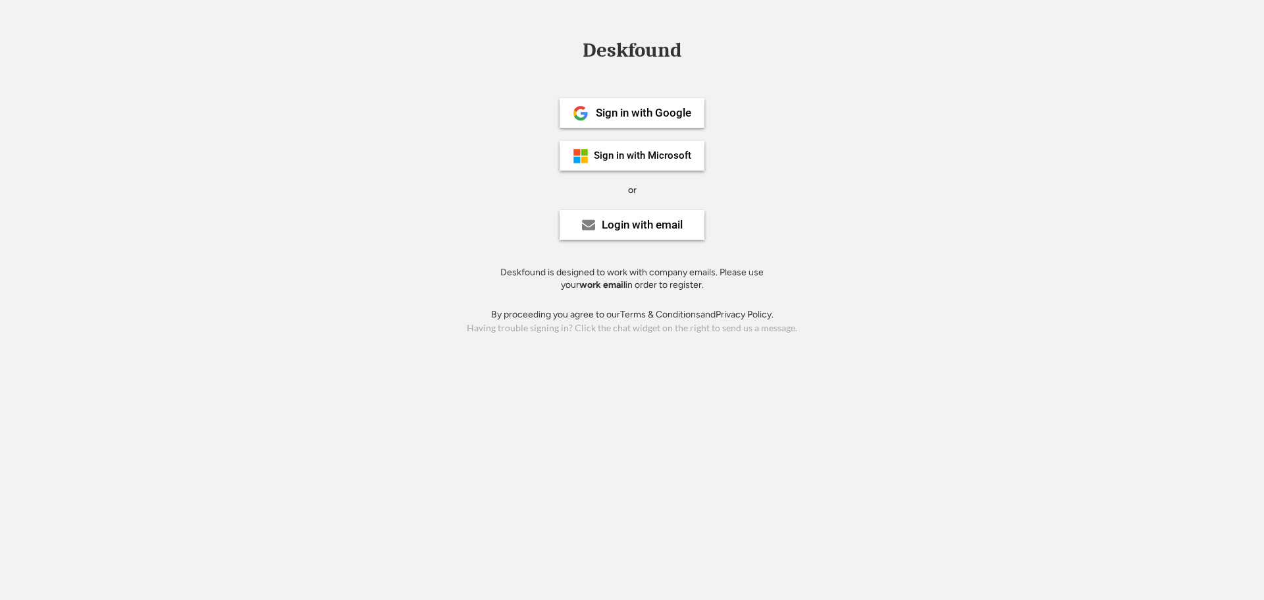 This screenshot has width=1264, height=600. I want to click on img: 1024px-Google__G__Logo.svg.png, so click(581, 113).